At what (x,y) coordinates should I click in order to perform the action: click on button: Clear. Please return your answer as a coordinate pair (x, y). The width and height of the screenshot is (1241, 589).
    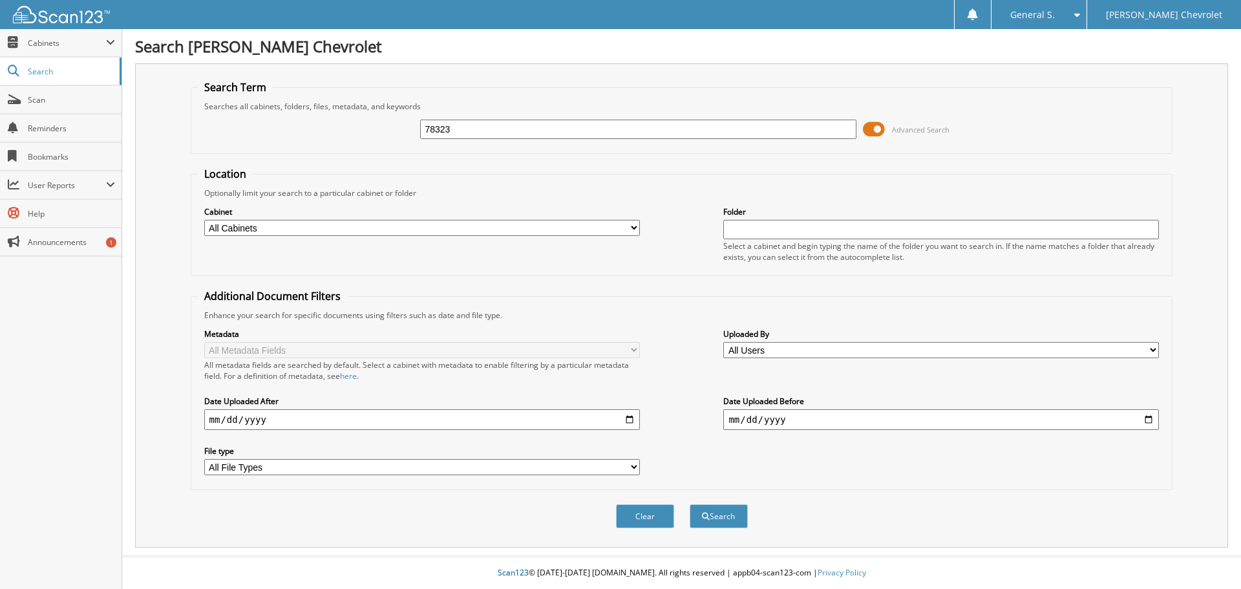
    Looking at the image, I should click on (645, 516).